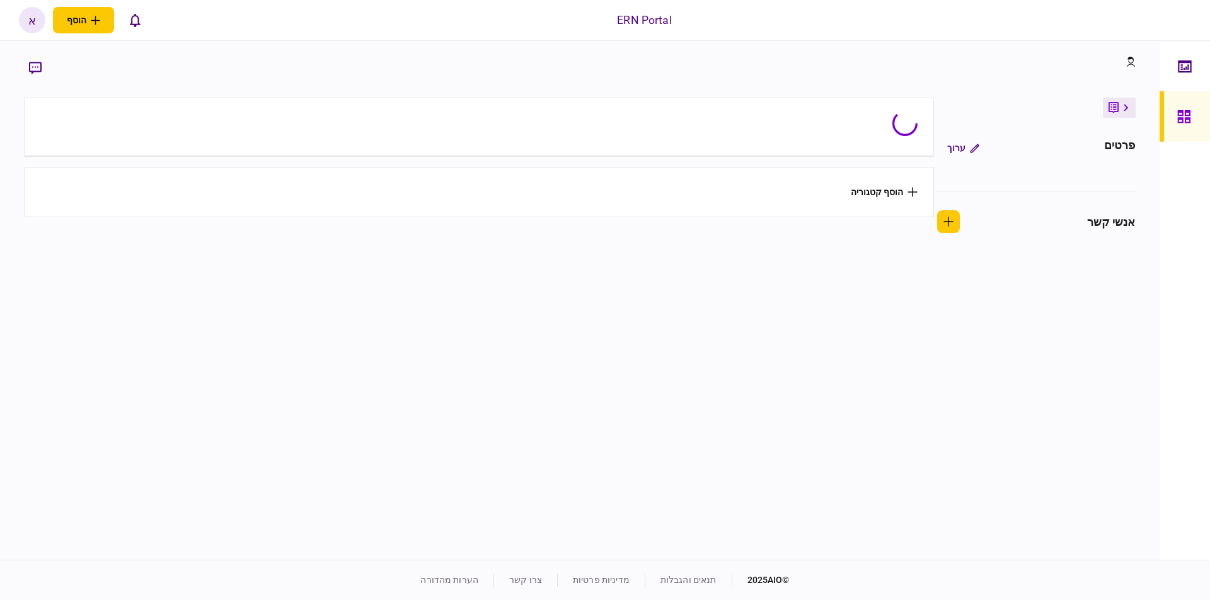  What do you see at coordinates (601, 580) in the screenshot?
I see `a: מדיניות פרטיות` at bounding box center [601, 580].